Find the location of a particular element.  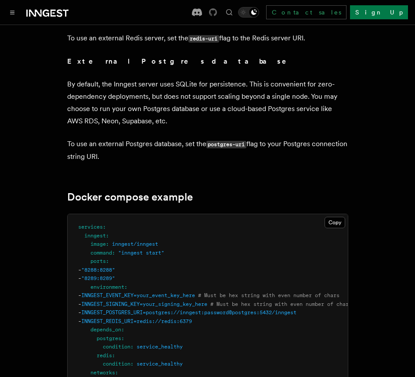

span: postgres is located at coordinates (109, 338).